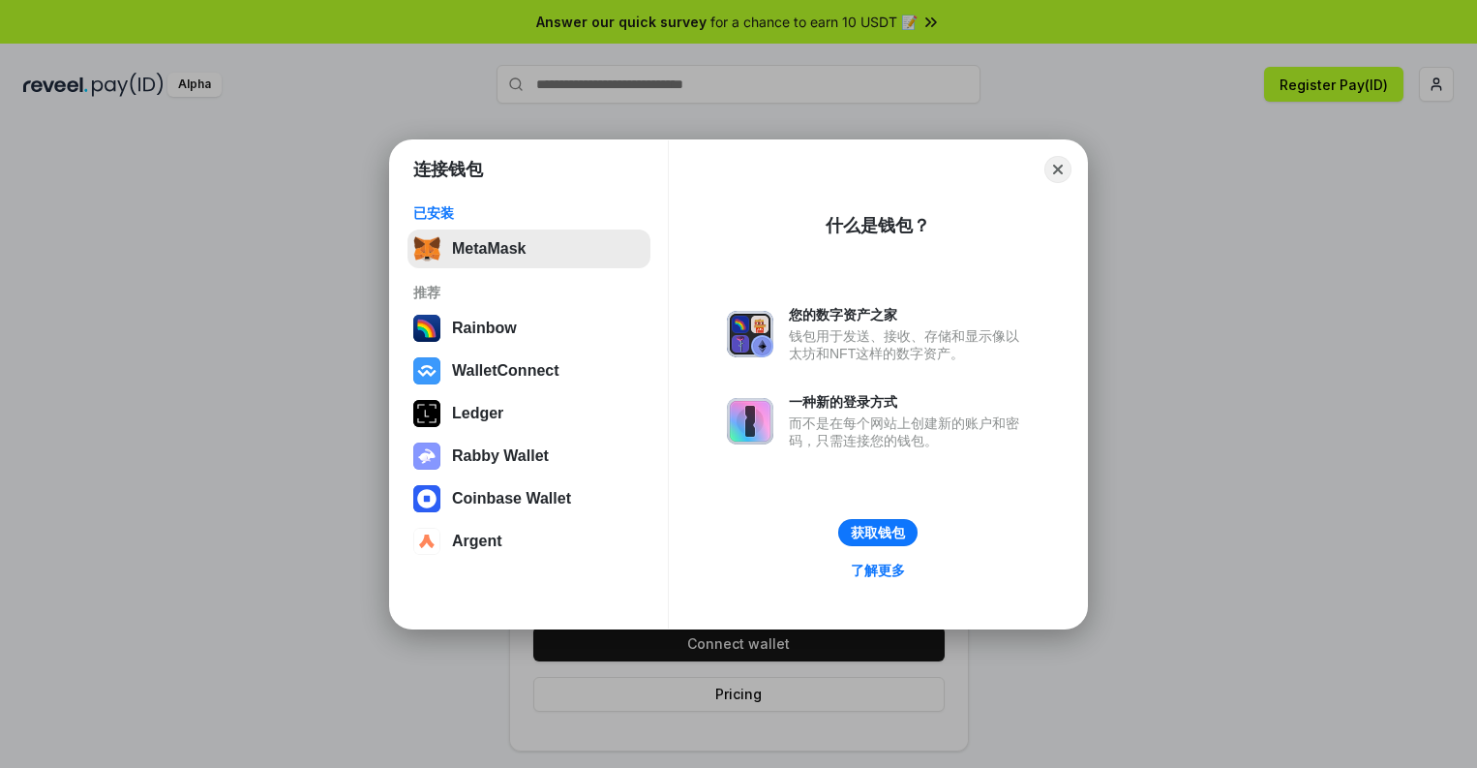 This screenshot has width=1477, height=768. I want to click on button: Rainbow, so click(529, 328).